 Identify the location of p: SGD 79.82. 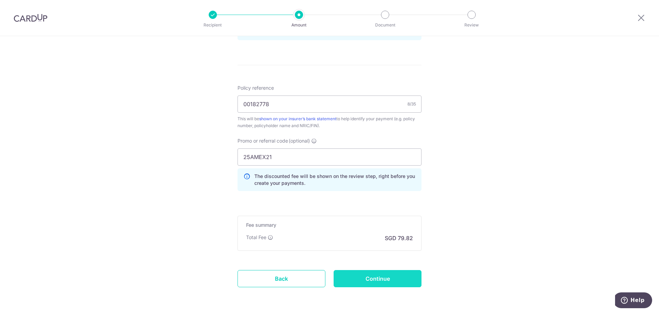
(399, 238).